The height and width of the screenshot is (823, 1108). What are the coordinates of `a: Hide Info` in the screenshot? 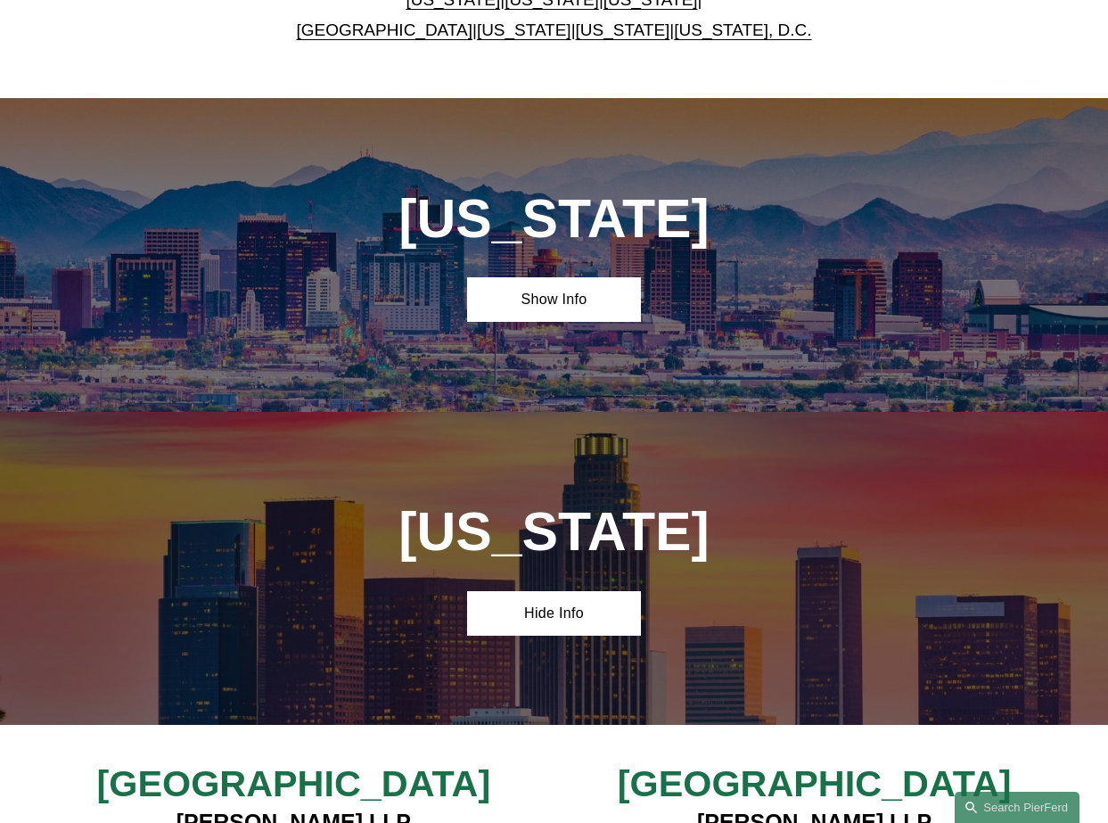 It's located at (553, 613).